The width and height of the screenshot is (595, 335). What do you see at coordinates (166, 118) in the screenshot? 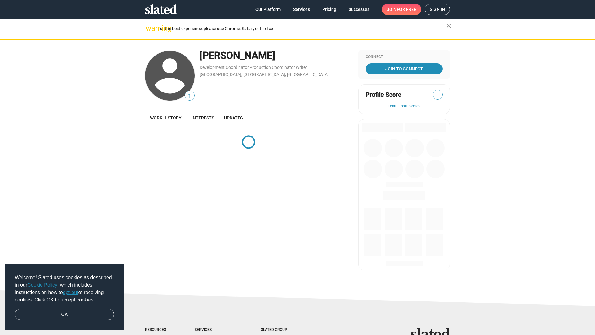
I see `span: Work history` at bounding box center [166, 118].